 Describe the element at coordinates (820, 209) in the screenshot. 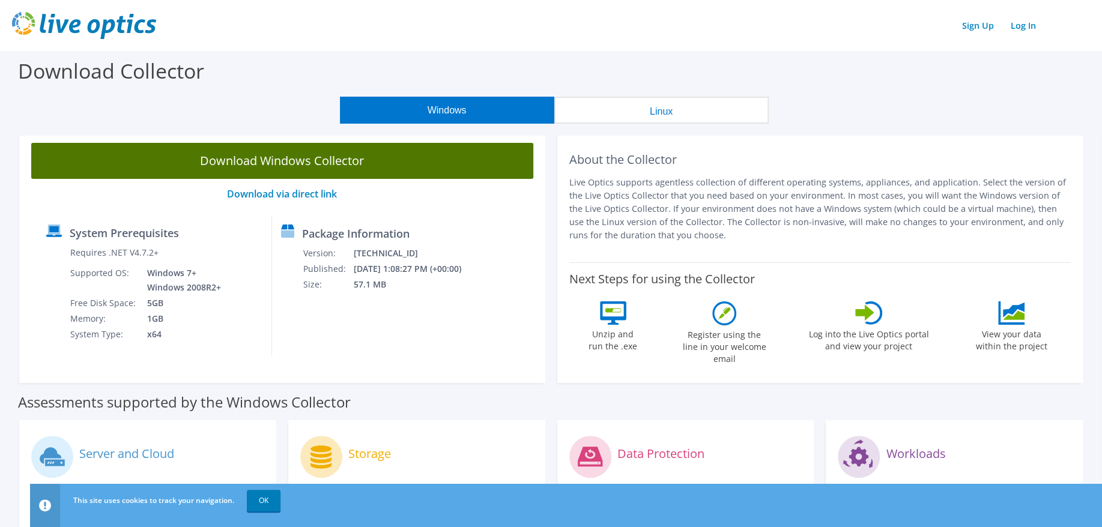

I see `p: Live Optics supports agentless collection of different operating systems, appliances, and applica...` at that location.